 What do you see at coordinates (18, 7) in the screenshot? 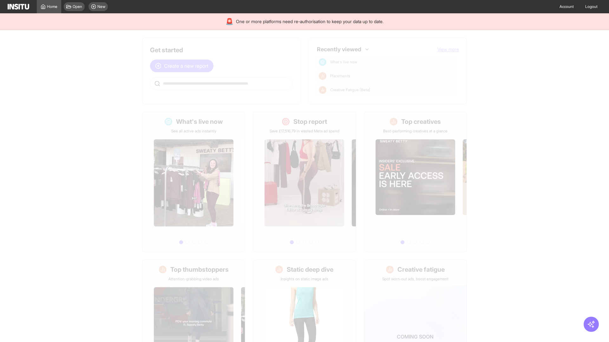
I see `img: Logo` at bounding box center [18, 7].